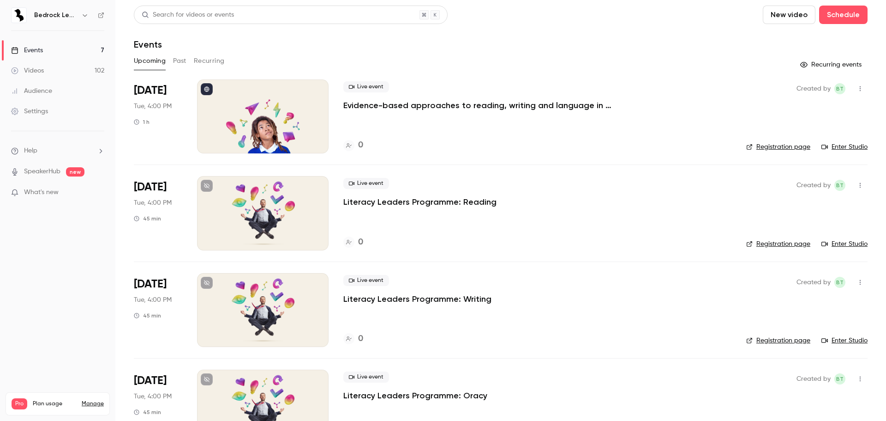 This screenshot has height=421, width=886. I want to click on p: Evidence-based approaches to reading, writing and language in 2025/26, so click(482, 105).